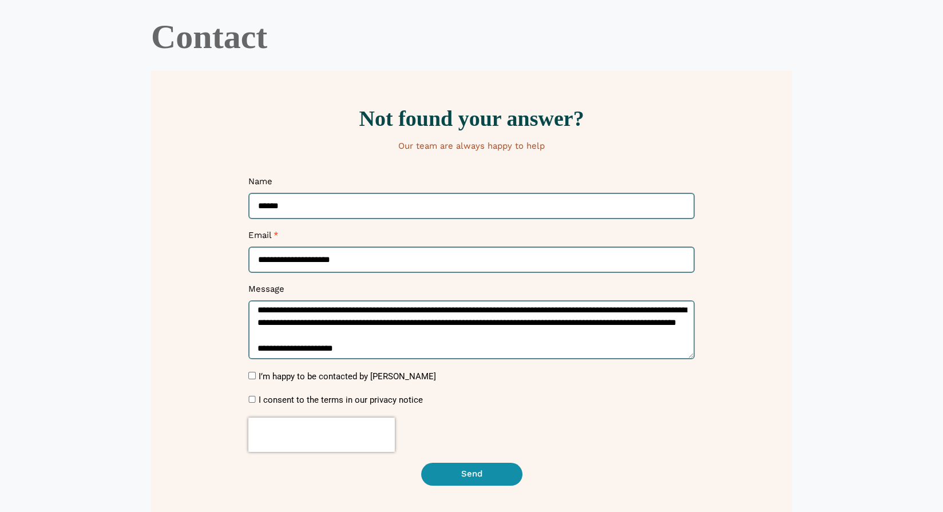 The height and width of the screenshot is (512, 943). Describe the element at coordinates (260, 184) in the screenshot. I see `label: Name` at that location.